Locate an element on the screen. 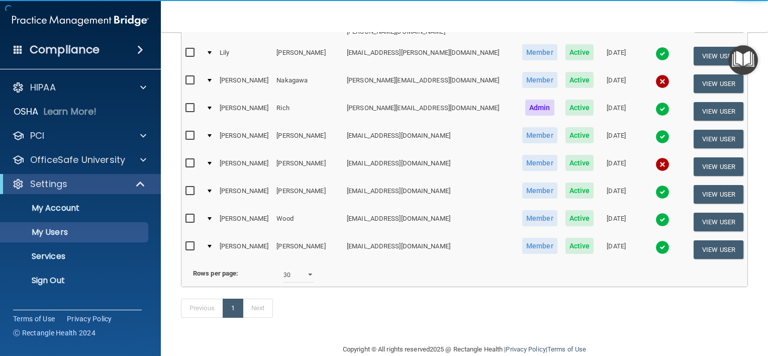 The image size is (768, 356). p: Services is located at coordinates (75, 256).